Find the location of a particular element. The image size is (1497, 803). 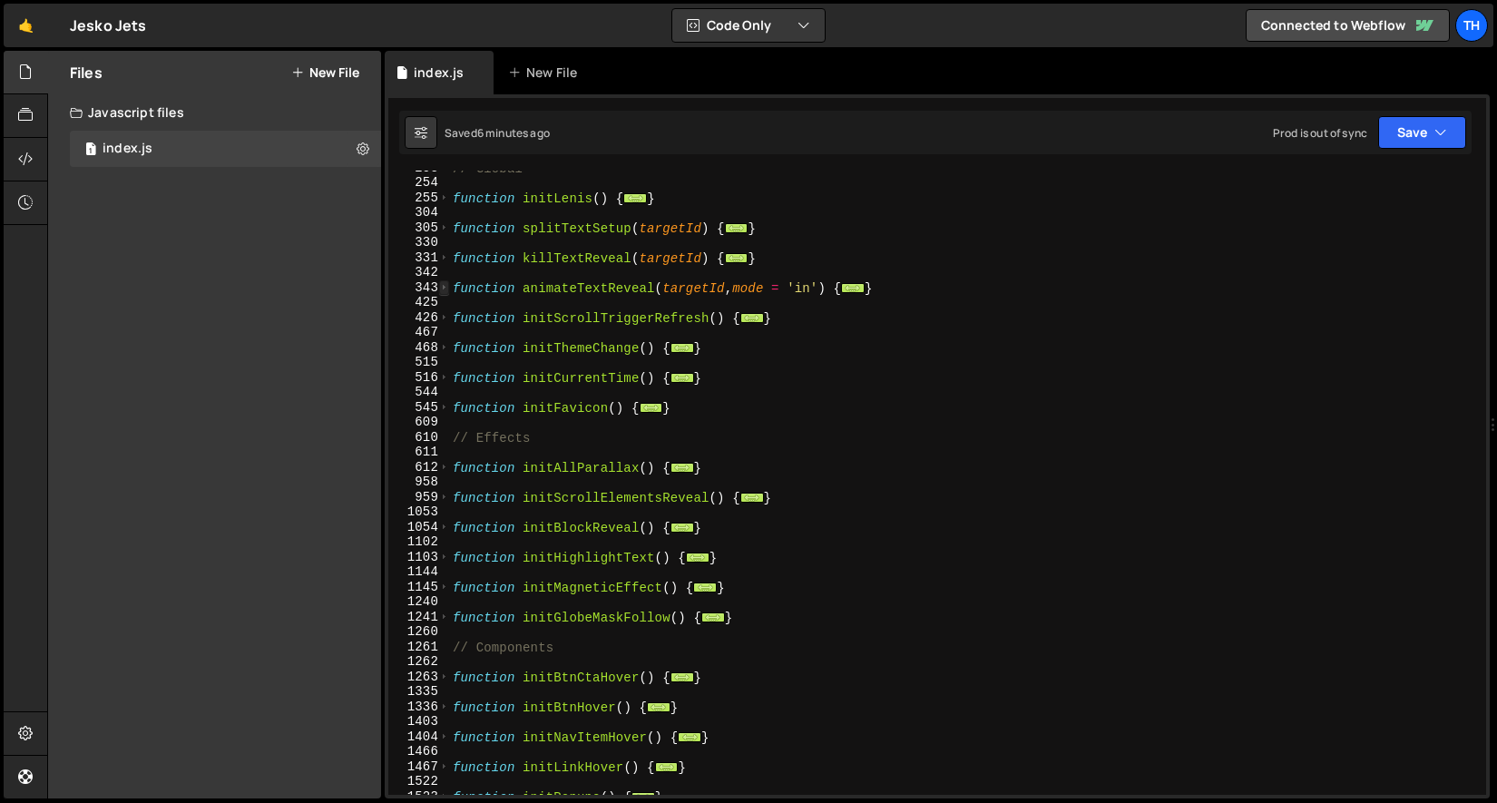

div: 1403 is located at coordinates (419, 721).